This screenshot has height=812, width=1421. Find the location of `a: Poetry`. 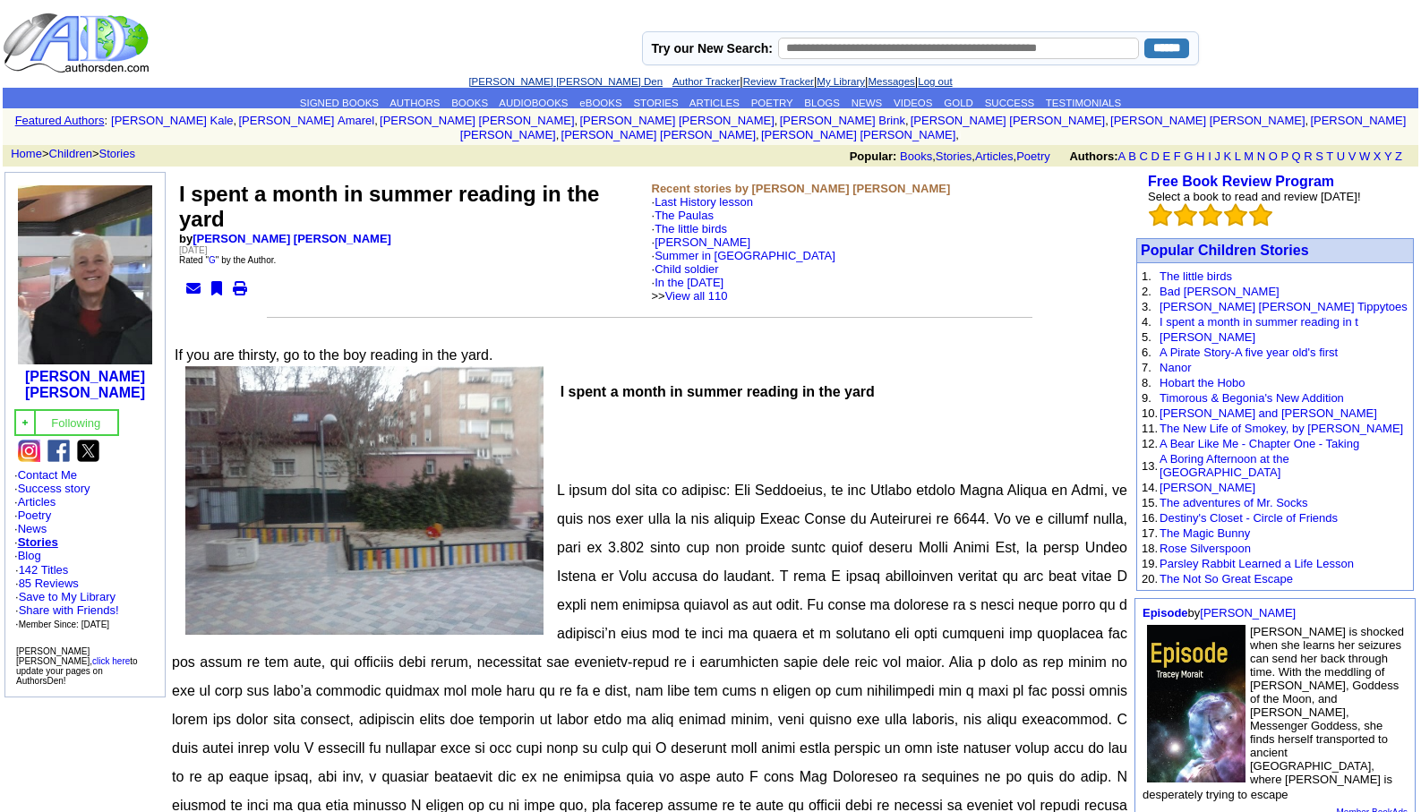

a: Poetry is located at coordinates (1033, 156).